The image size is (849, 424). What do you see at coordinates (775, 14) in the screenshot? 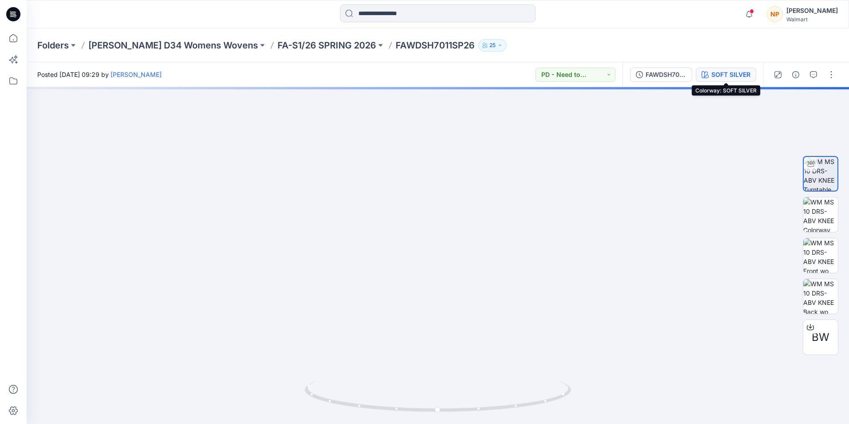
I see `div: NP` at bounding box center [775, 14].